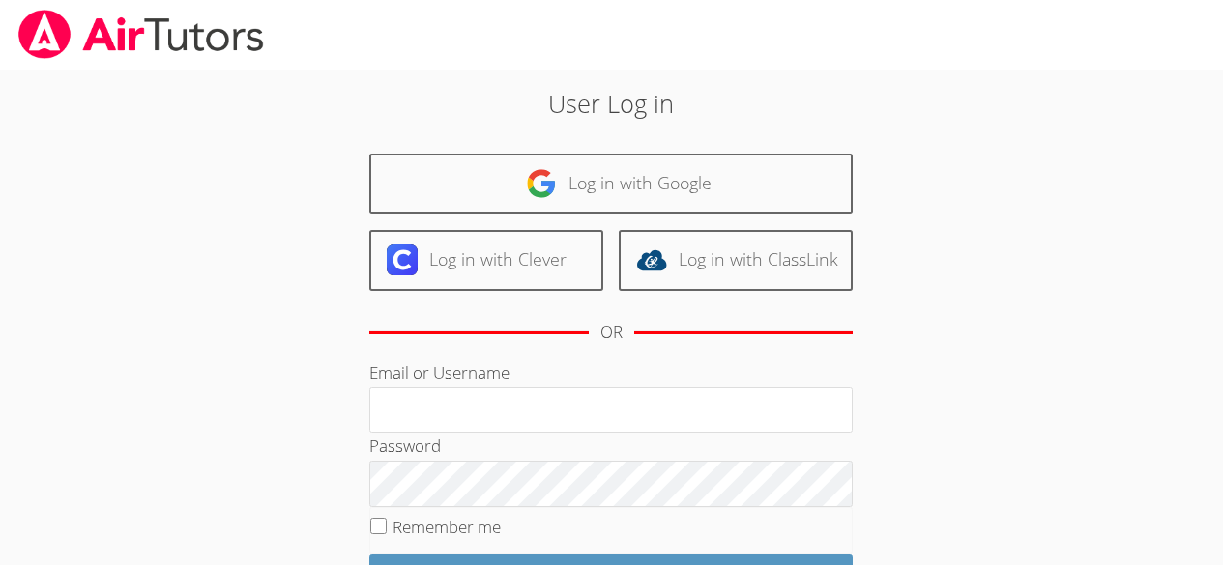 Image resolution: width=1223 pixels, height=565 pixels. What do you see at coordinates (611, 332) in the screenshot?
I see `div: OR` at bounding box center [611, 332].